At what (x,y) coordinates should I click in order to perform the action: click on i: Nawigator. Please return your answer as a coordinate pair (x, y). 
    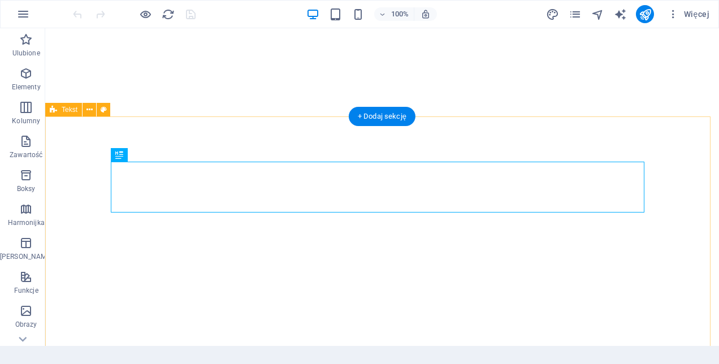
    Looking at the image, I should click on (598, 14).